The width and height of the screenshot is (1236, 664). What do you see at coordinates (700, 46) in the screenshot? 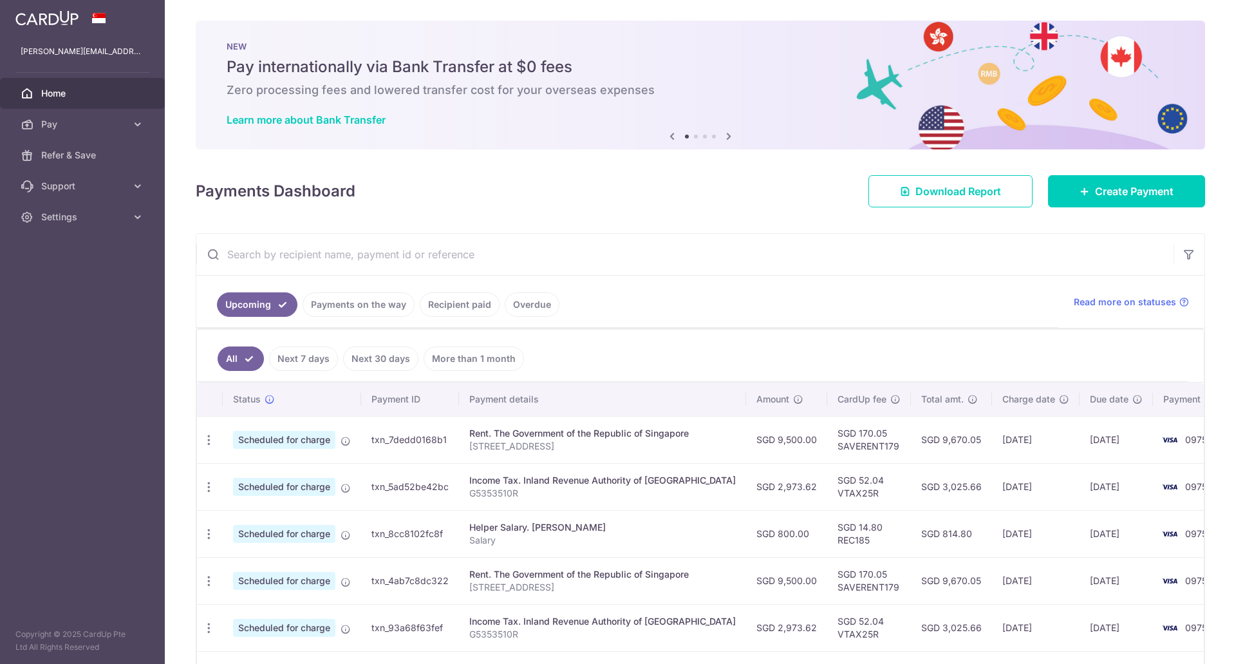
I see `p: NEW` at bounding box center [700, 46].